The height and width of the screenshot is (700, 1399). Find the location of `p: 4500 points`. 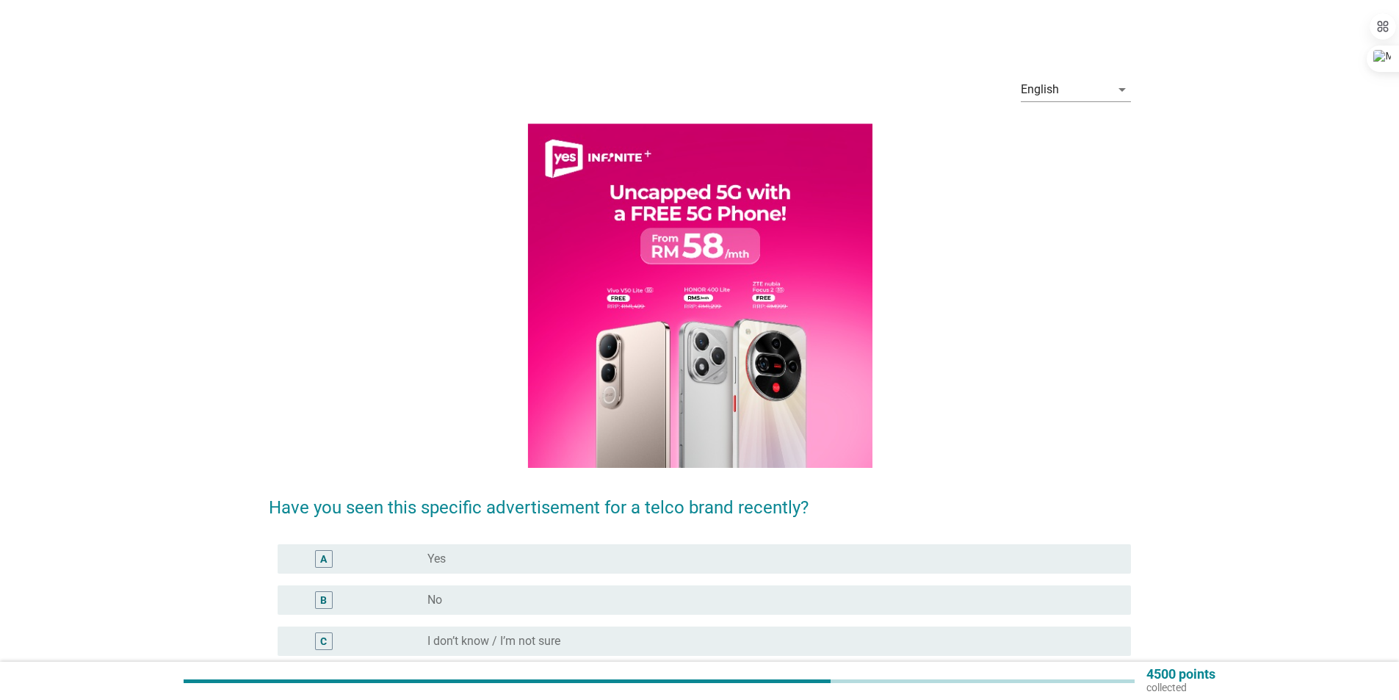

p: 4500 points is located at coordinates (1181, 674).